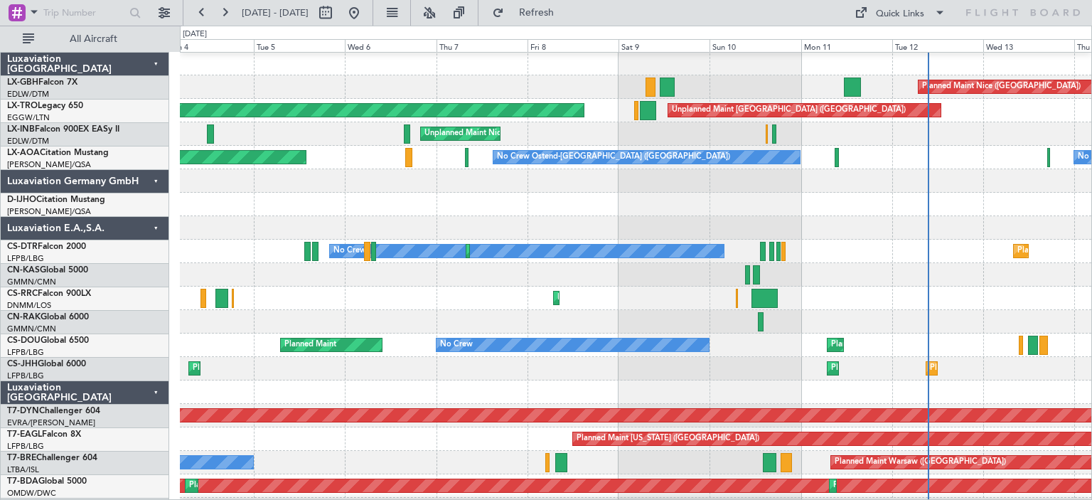  I want to click on a: CN-KASGlobal 5000, so click(48, 270).